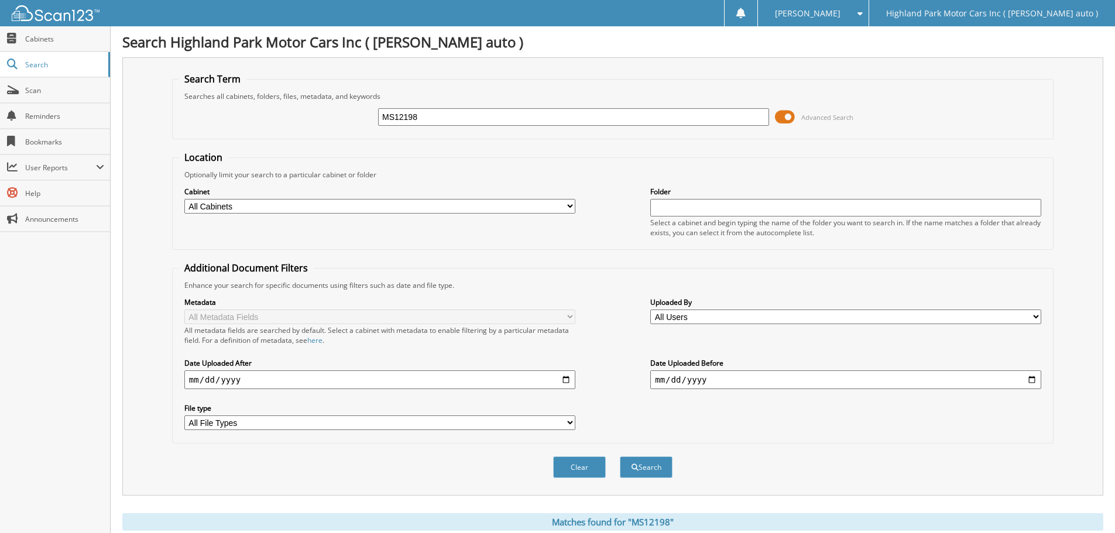  I want to click on div: Matches found for "MS12198", so click(613, 522).